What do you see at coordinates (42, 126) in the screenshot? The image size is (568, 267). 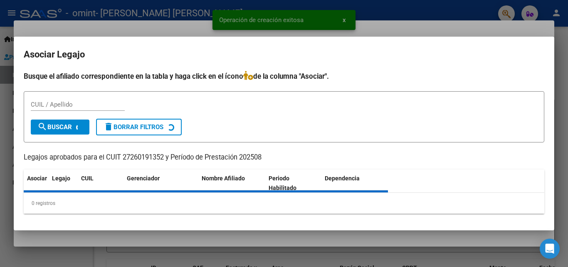 I see `mat-icon: search` at bounding box center [42, 126].